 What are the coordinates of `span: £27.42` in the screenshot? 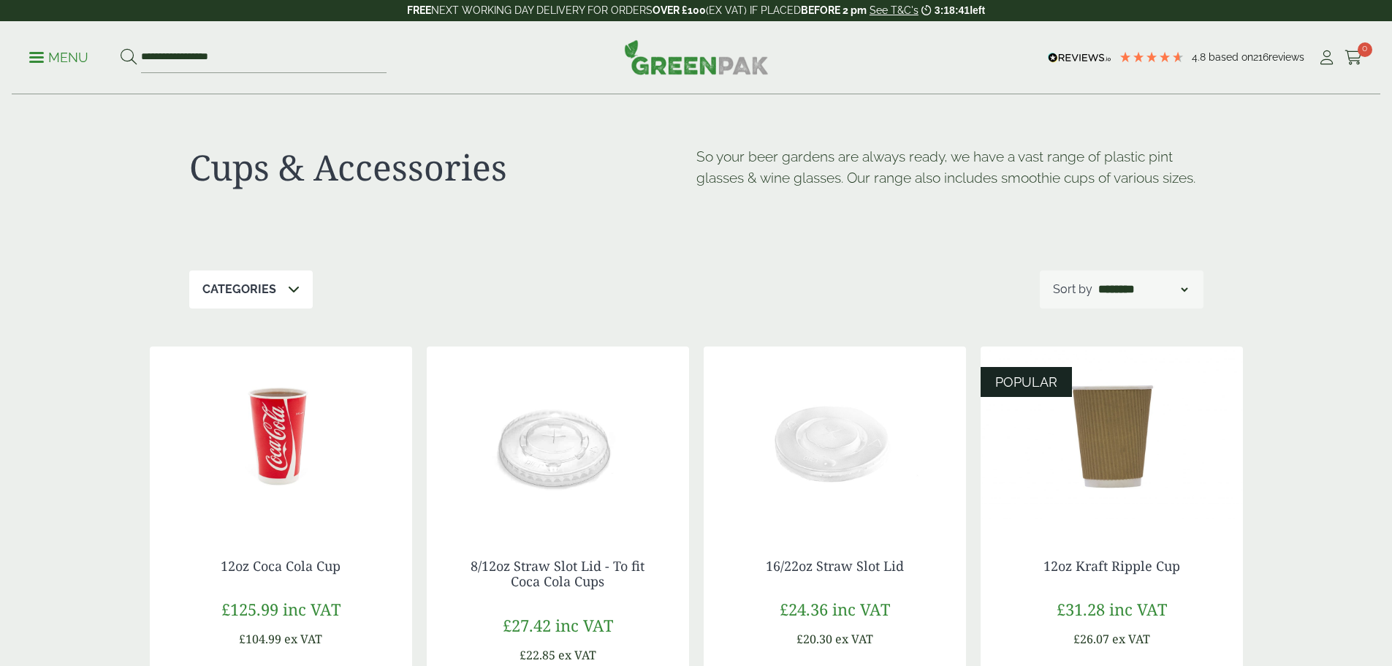 It's located at (527, 625).